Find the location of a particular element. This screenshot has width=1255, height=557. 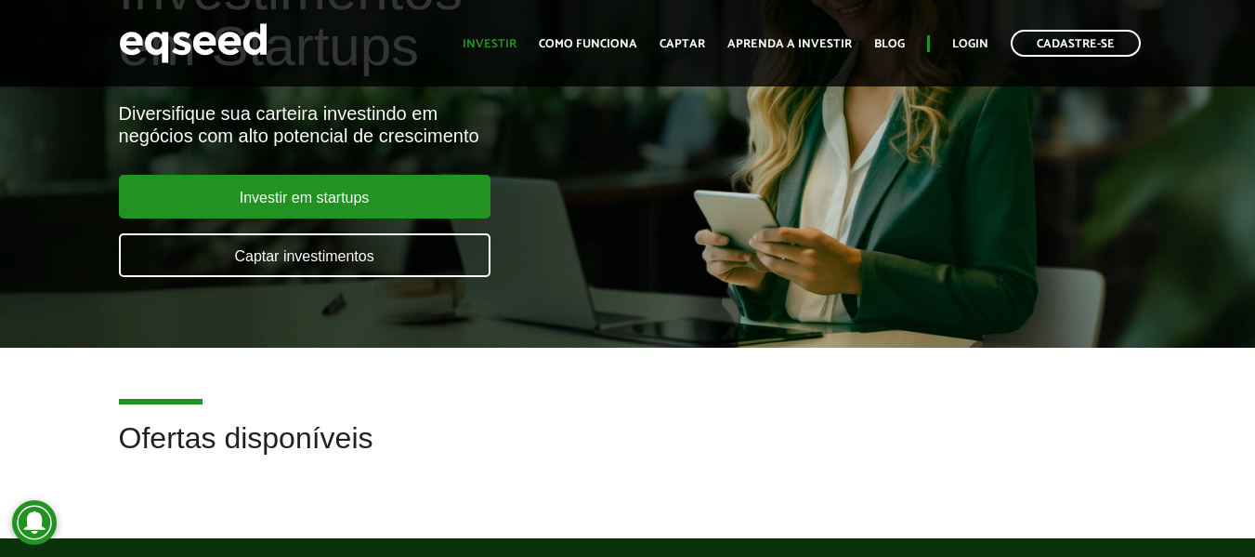

a: Login is located at coordinates (970, 44).